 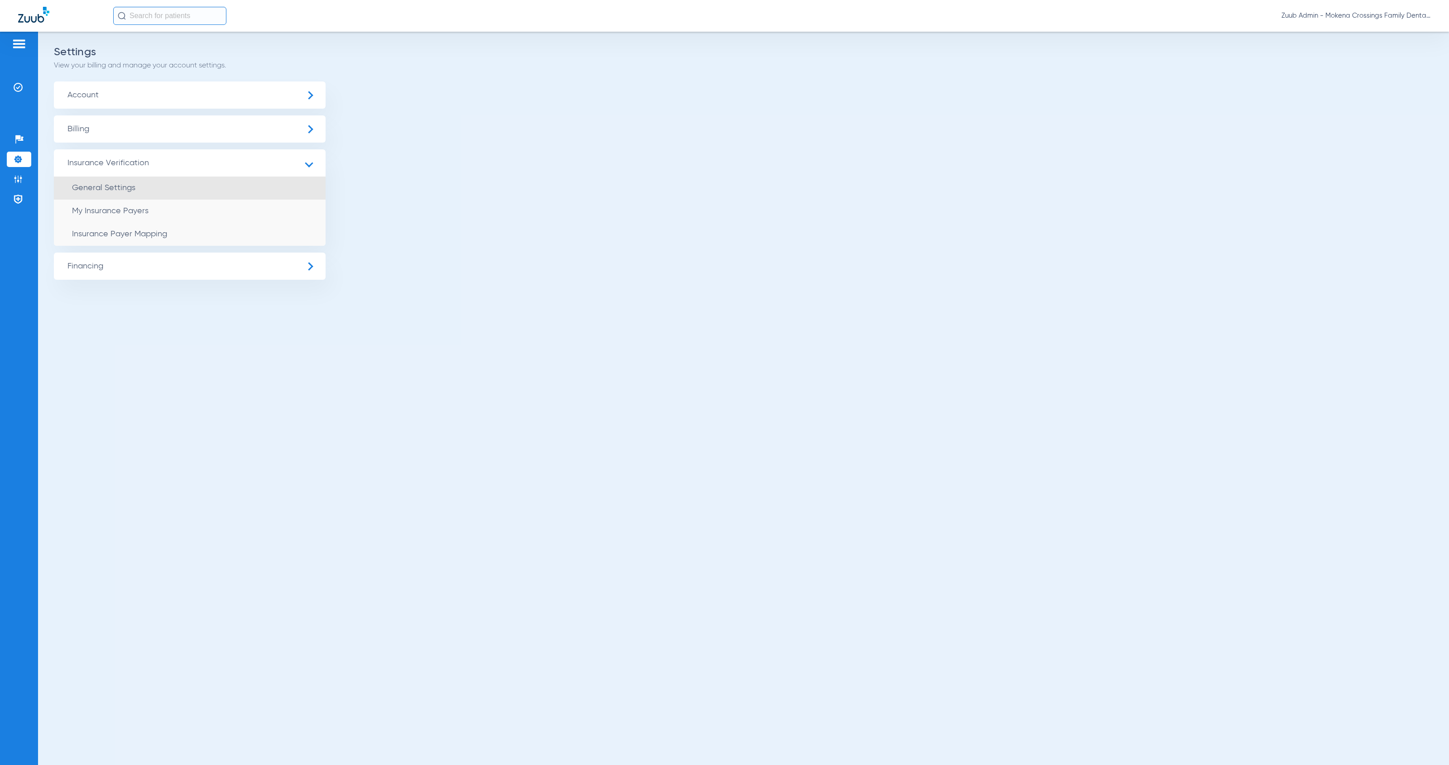 What do you see at coordinates (743, 52) in the screenshot?
I see `h2: Settings` at bounding box center [743, 52].